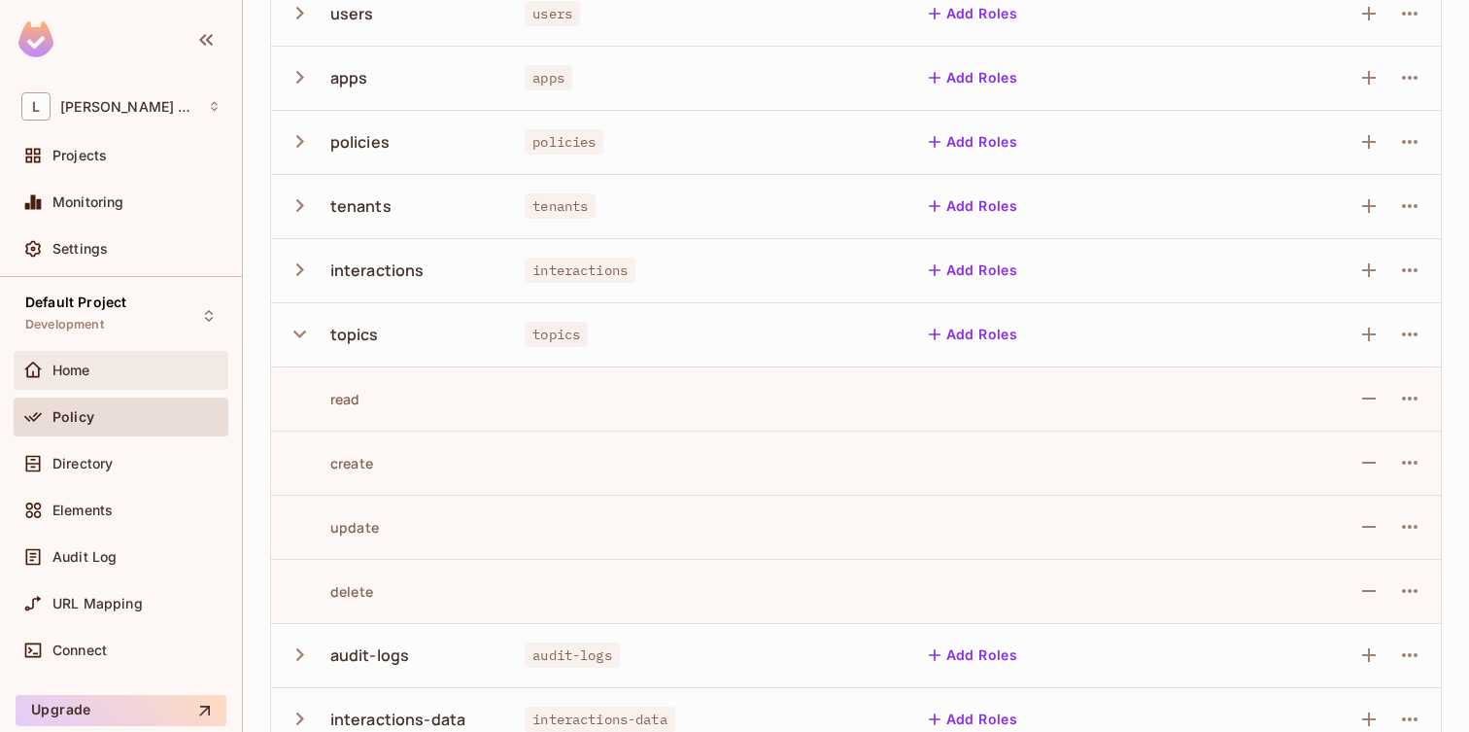 The image size is (1469, 732). I want to click on span: topics, so click(556, 334).